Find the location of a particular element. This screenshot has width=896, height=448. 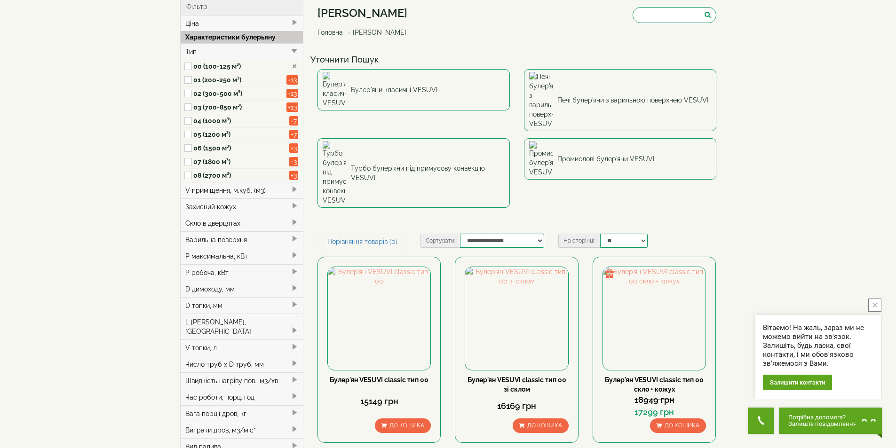

a: Булер'яни класичні VESUVI Булер'яни класичні VESUVI is located at coordinates (413, 90).